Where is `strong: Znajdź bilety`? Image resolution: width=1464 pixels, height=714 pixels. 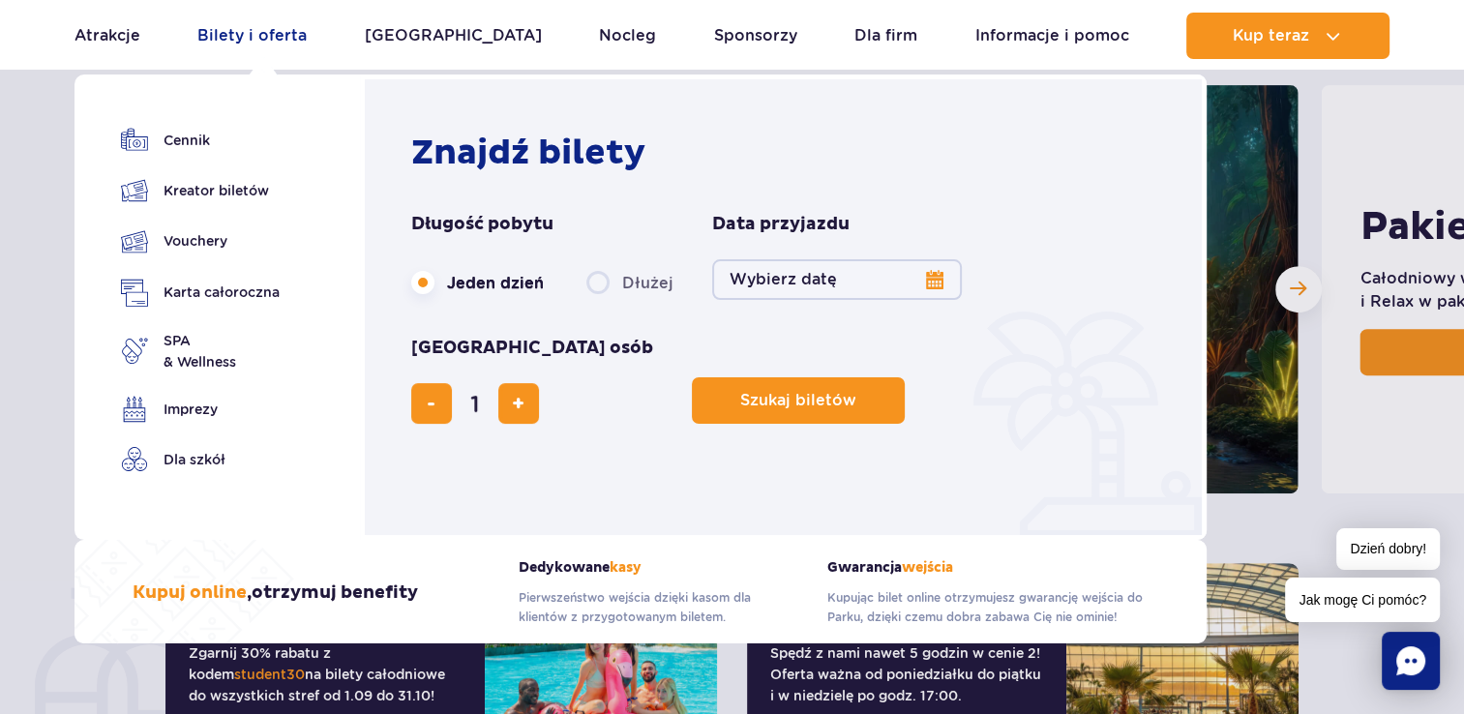
strong: Znajdź bilety is located at coordinates (528, 153).